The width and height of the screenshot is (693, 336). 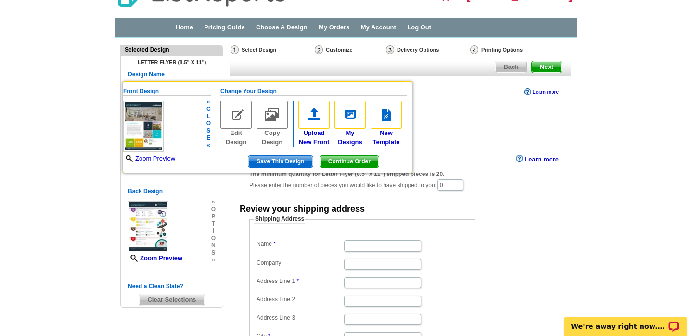 I want to click on h5: Front Design, so click(x=167, y=91).